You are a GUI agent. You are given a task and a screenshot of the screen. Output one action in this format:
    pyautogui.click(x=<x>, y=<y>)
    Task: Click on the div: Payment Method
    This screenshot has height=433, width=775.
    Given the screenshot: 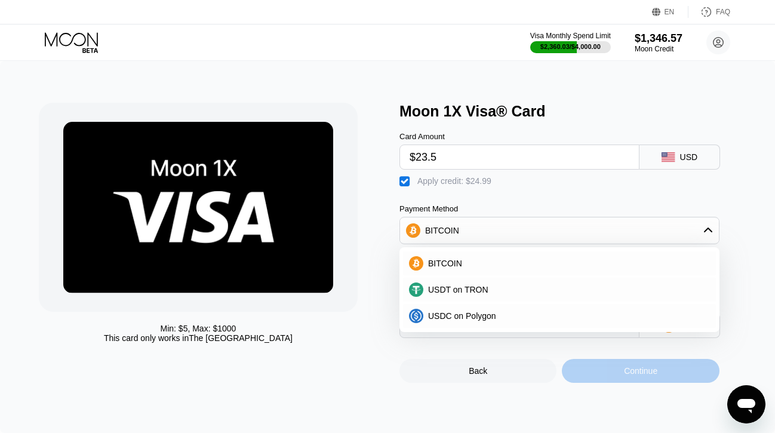 What is the action you would take?
    pyautogui.click(x=559, y=208)
    